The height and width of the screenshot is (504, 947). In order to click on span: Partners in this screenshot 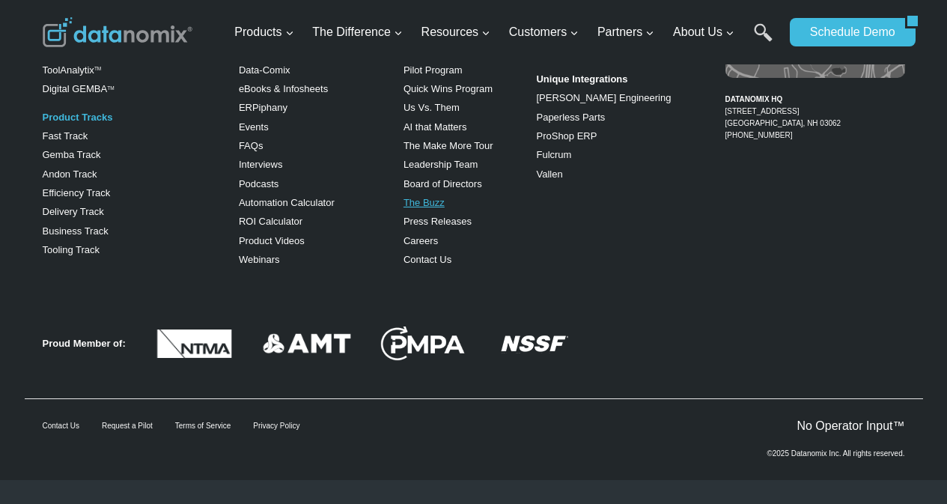, I will do `click(626, 32)`.